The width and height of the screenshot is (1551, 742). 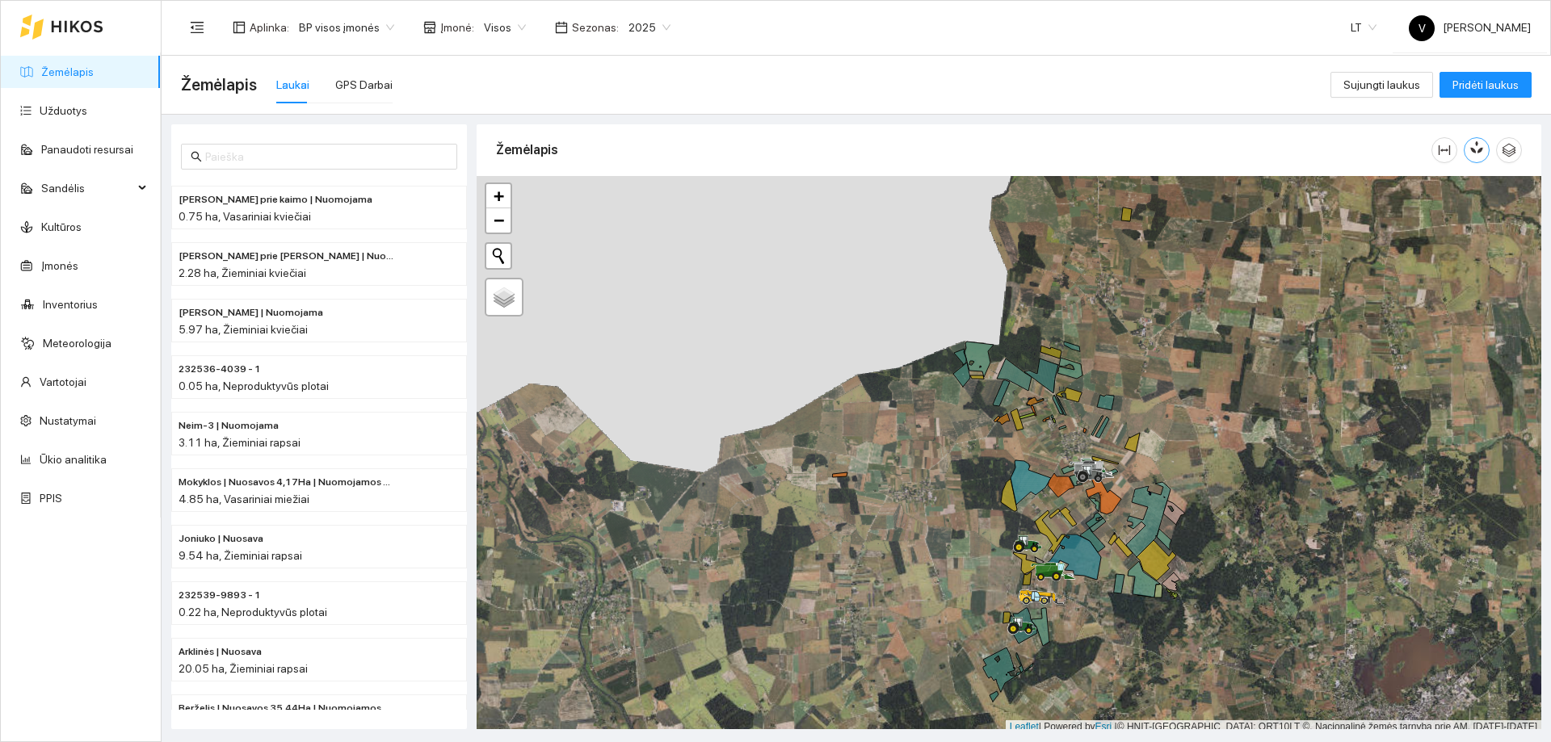 I want to click on span: Rolando prie kaimo | Nuomojama, so click(x=275, y=199).